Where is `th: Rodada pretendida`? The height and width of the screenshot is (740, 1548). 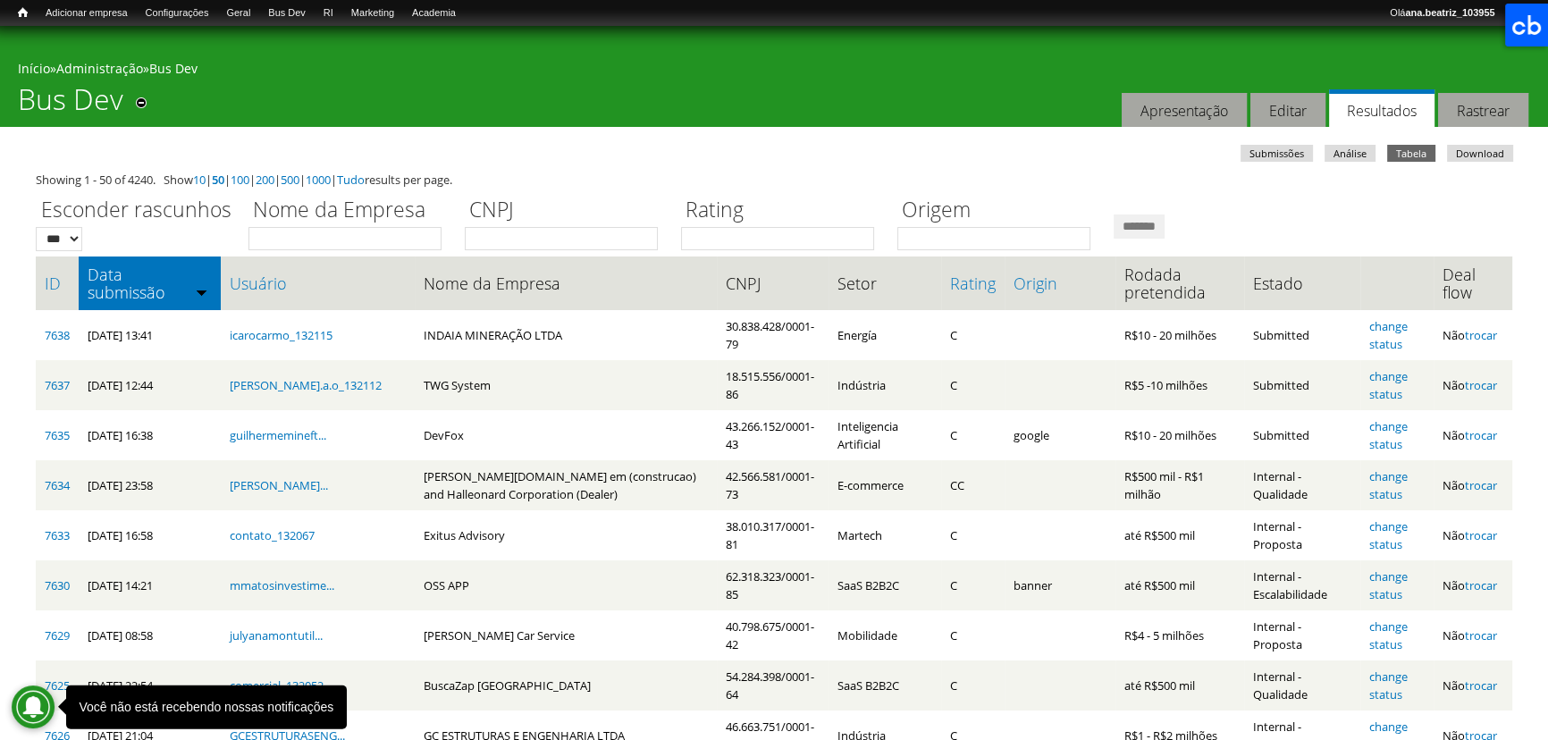
th: Rodada pretendida is located at coordinates (1180, 283).